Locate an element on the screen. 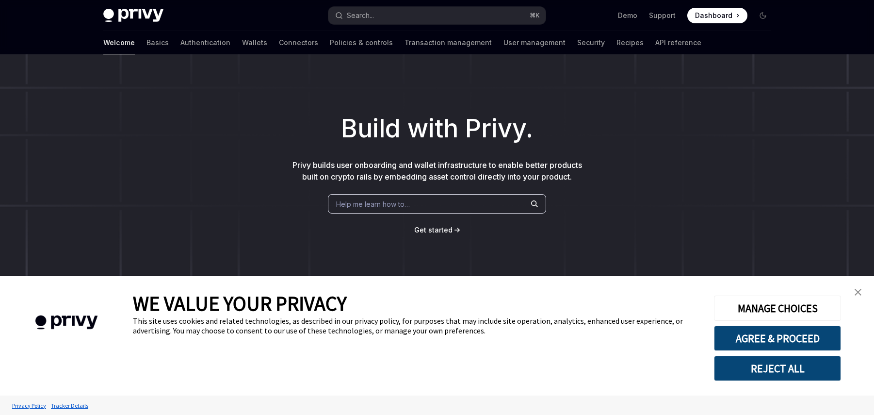 This screenshot has width=874, height=415. button: Toggle dark mode is located at coordinates (763, 16).